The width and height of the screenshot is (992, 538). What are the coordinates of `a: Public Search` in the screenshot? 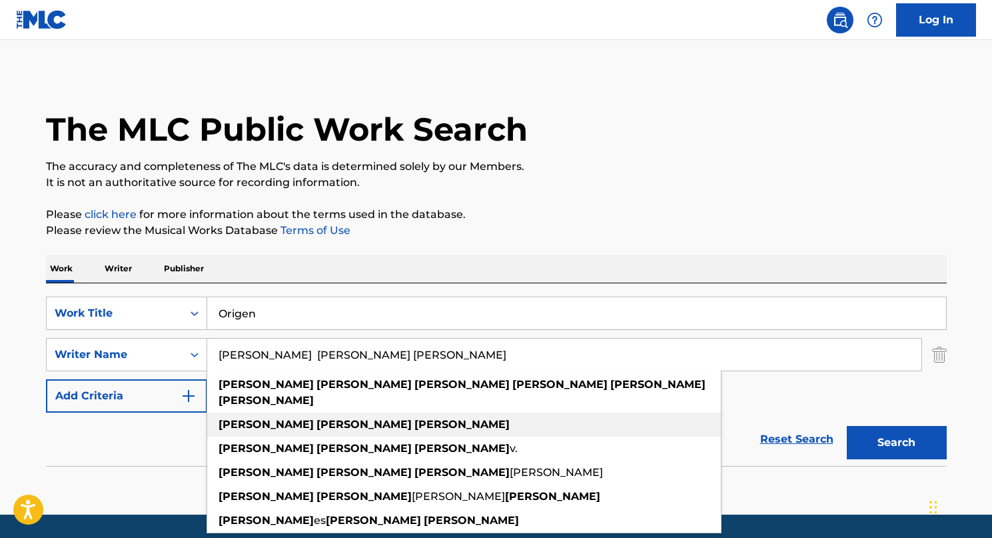 It's located at (840, 20).